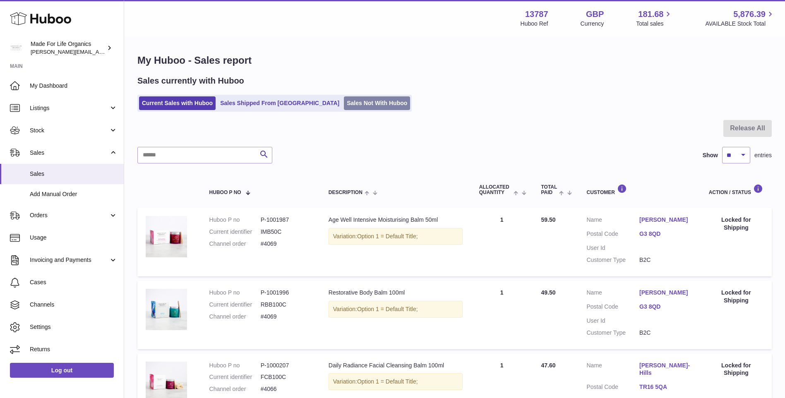 The width and height of the screenshot is (785, 398). Describe the element at coordinates (286, 232) in the screenshot. I see `dd: IMB50C` at that location.